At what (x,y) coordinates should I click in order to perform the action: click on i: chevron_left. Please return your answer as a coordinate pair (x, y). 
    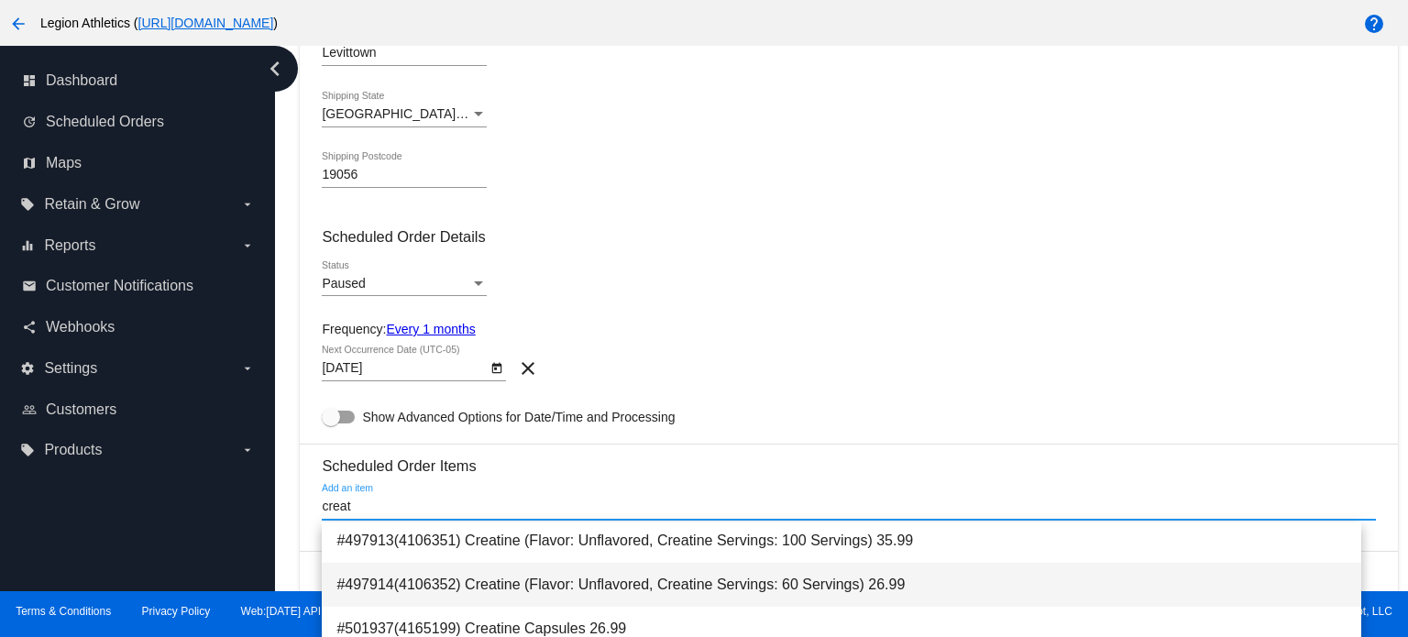
    Looking at the image, I should click on (275, 69).